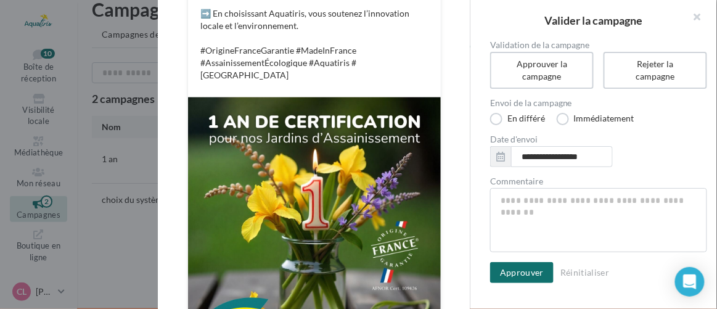  I want to click on label: Immédiatement, so click(596, 119).